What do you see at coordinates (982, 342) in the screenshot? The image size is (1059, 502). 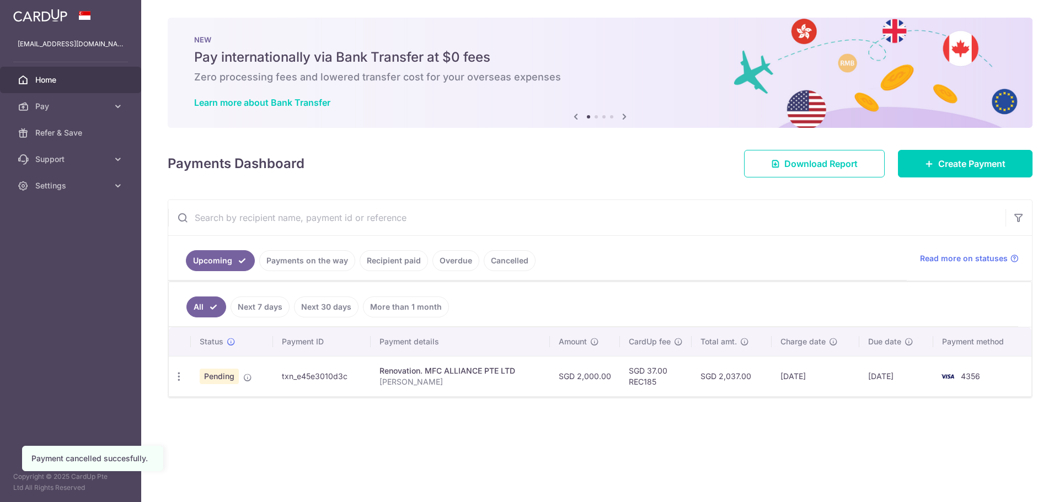 I see `th: Payment method` at bounding box center [982, 342].